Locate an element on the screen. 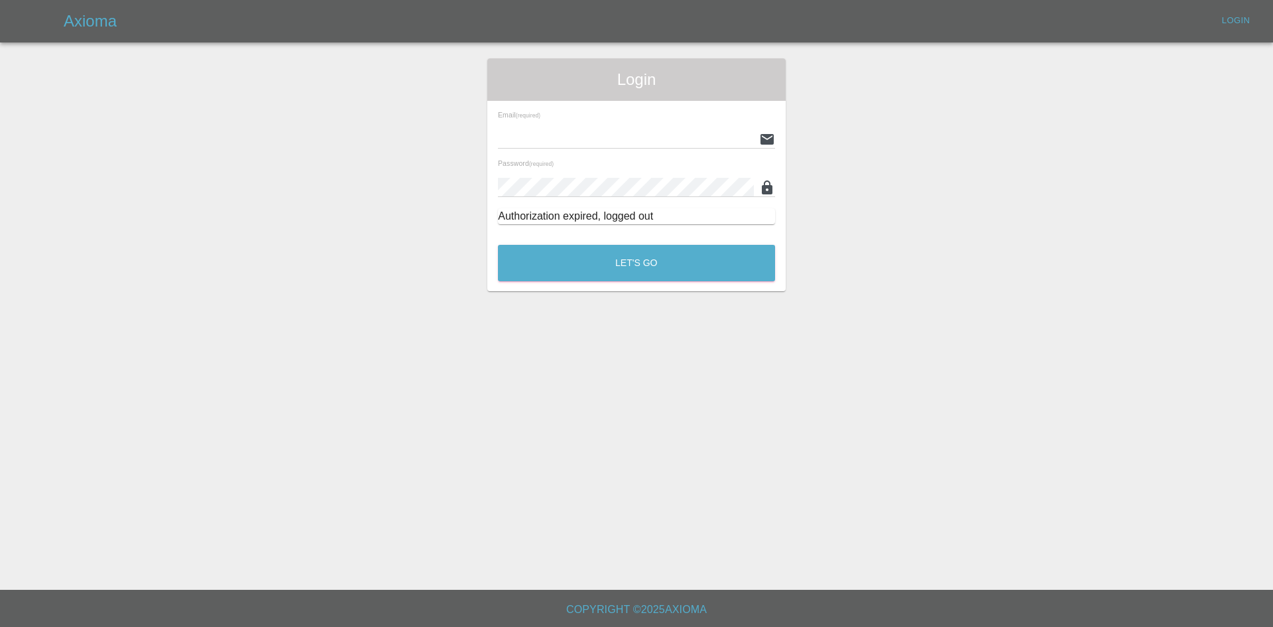  h5: Axioma is located at coordinates (90, 21).